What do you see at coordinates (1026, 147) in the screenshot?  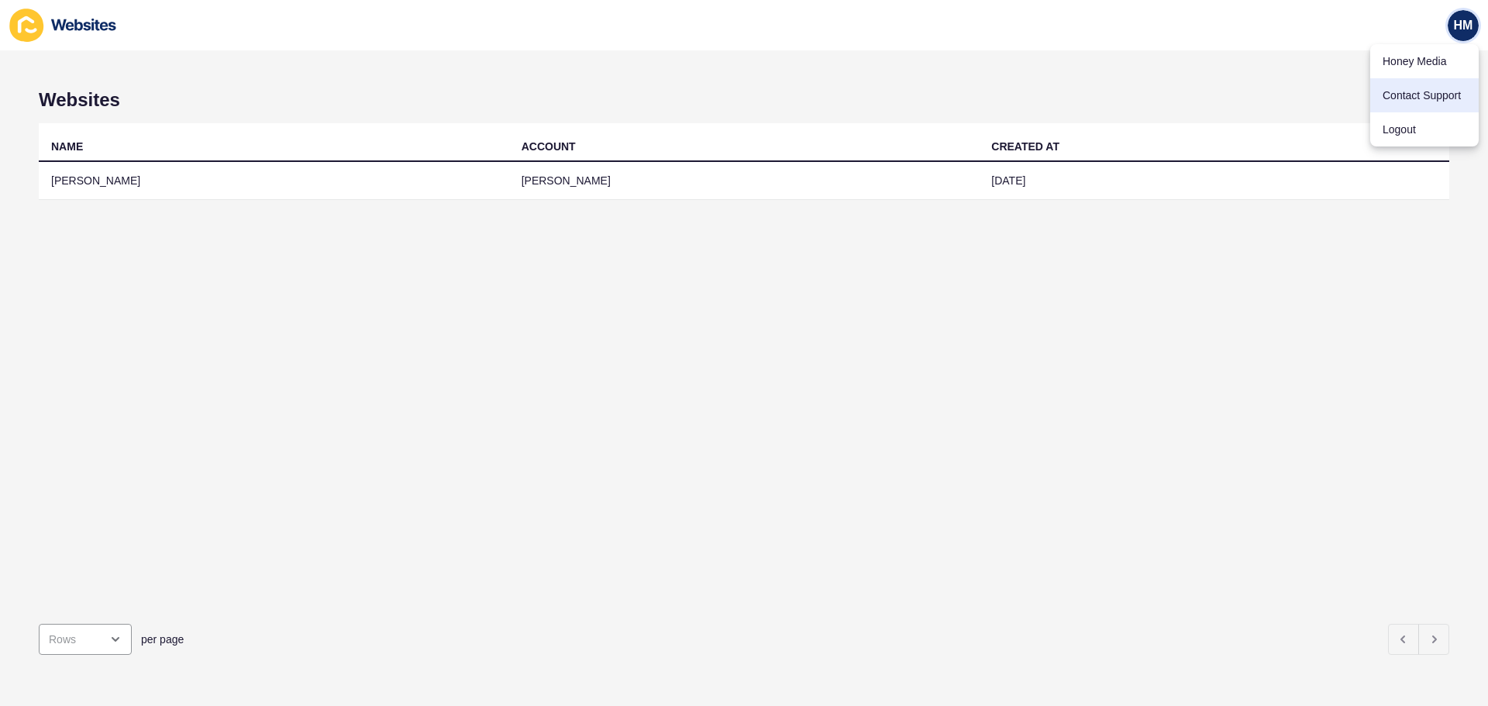 I see `div: CREATED AT` at bounding box center [1026, 147].